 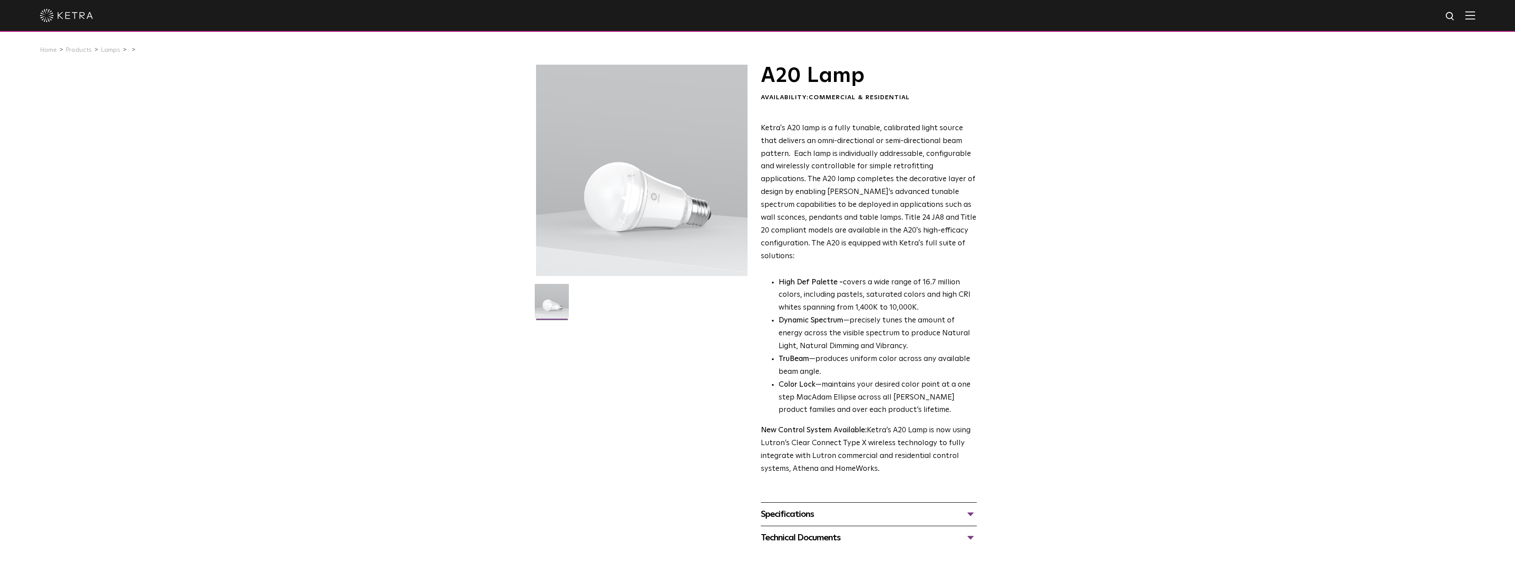 I want to click on li: —produces uniform color across any available beam angle., so click(x=877, y=366).